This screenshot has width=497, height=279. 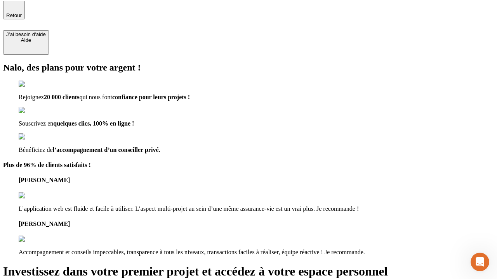 What do you see at coordinates (248, 68) in the screenshot?
I see `h2: Nalo, des plans pour votre argent !` at bounding box center [248, 68].